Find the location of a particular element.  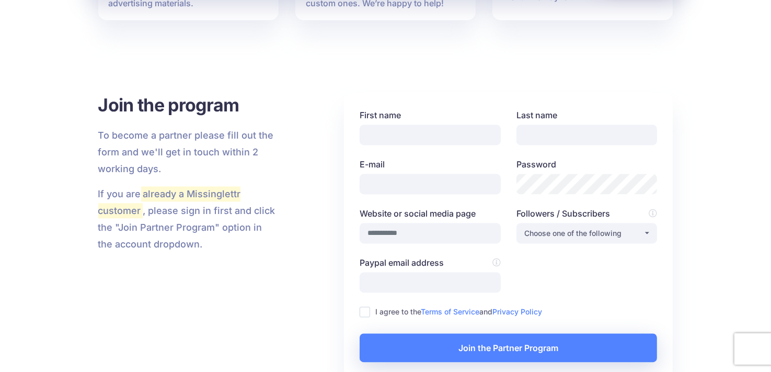

h3: Join the program is located at coordinates (189, 105).